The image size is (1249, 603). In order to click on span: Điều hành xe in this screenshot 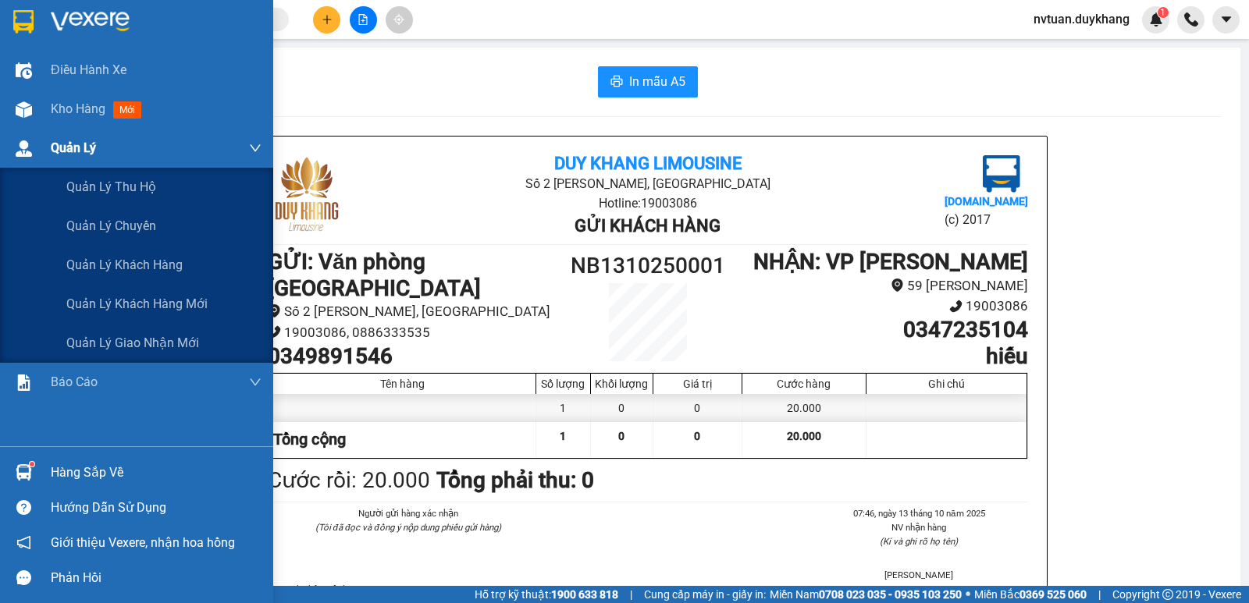, I will do `click(88, 69)`.